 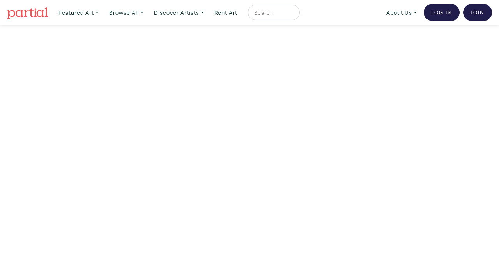 I want to click on a: Rent Art, so click(x=226, y=12).